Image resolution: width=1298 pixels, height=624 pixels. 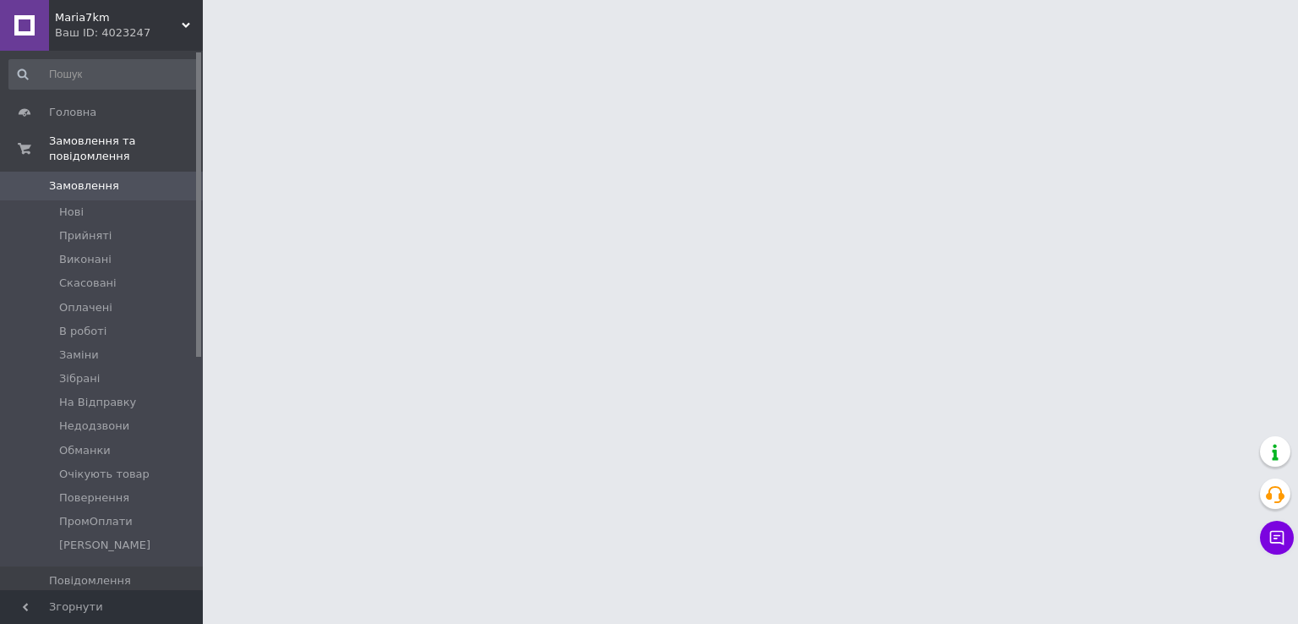 What do you see at coordinates (104, 74) in the screenshot?
I see `input: Пошук` at bounding box center [104, 74].